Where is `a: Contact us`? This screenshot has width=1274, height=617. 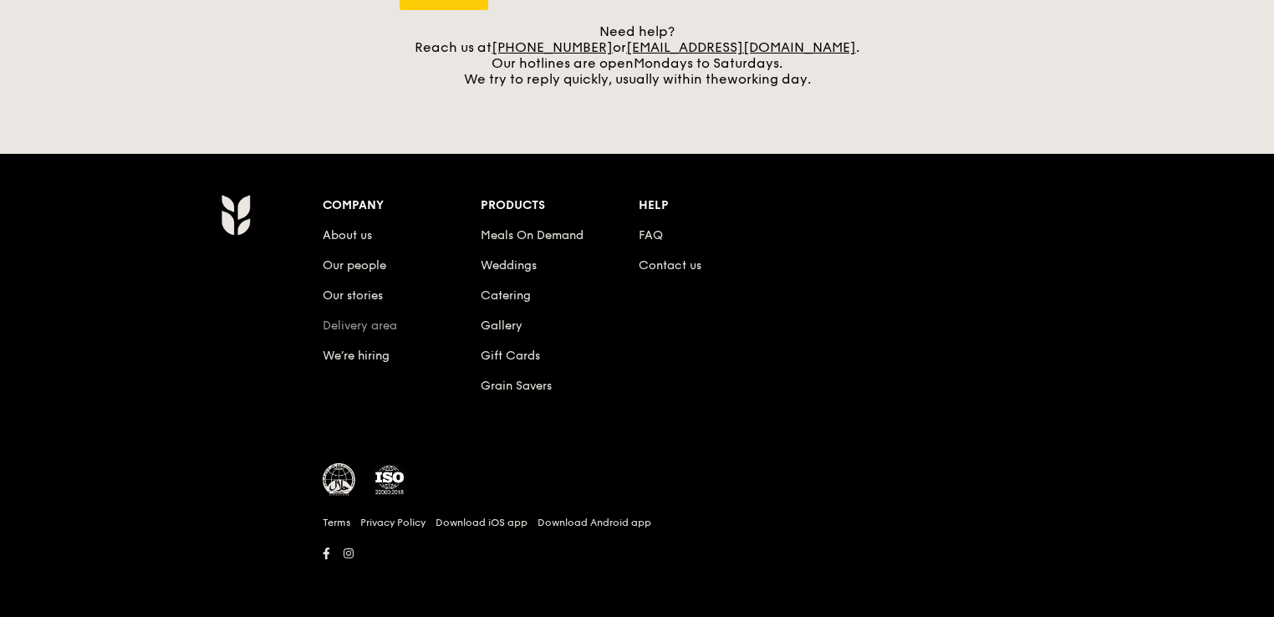 a: Contact us is located at coordinates (669, 265).